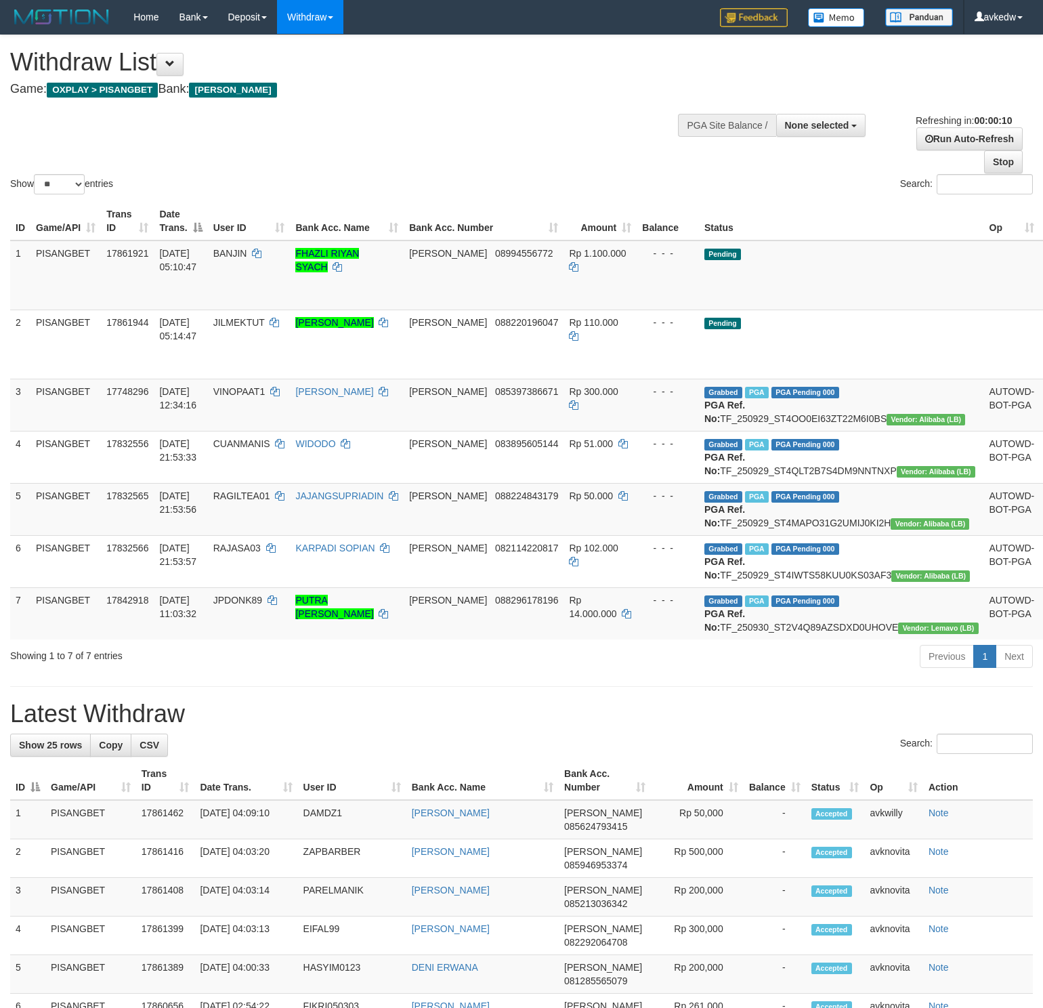 The height and width of the screenshot is (1008, 1043). Describe the element at coordinates (593, 607) in the screenshot. I see `span: Rp 14.000.000` at that location.